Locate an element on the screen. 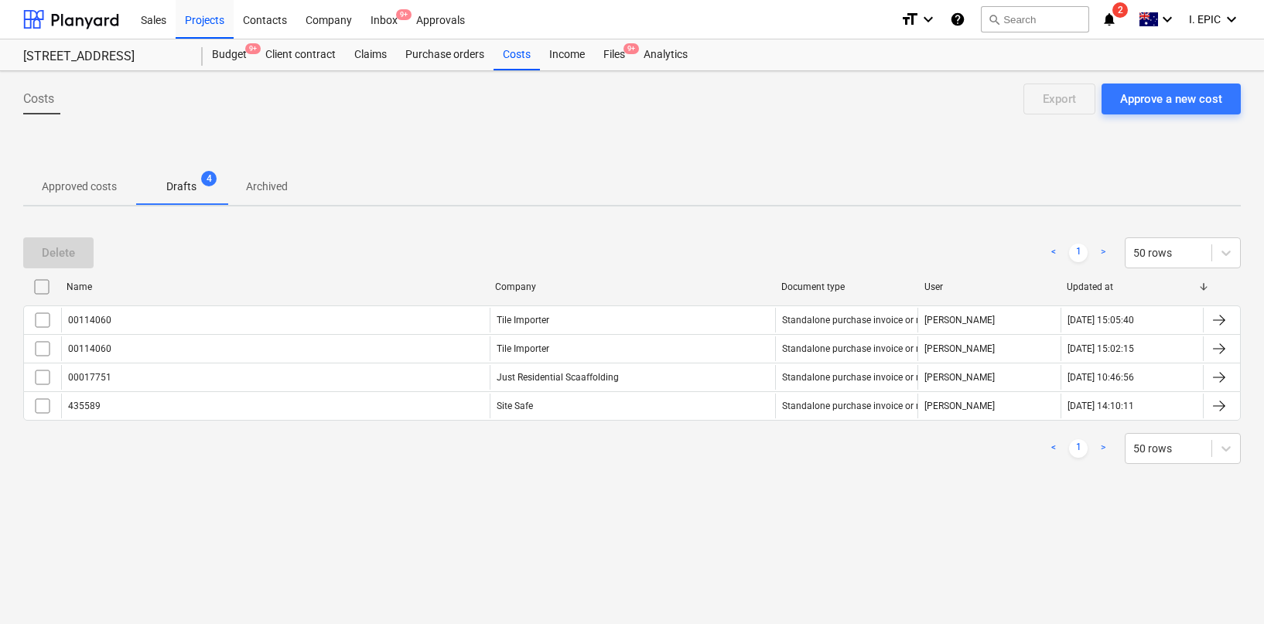  i: notifications is located at coordinates (1109, 19).